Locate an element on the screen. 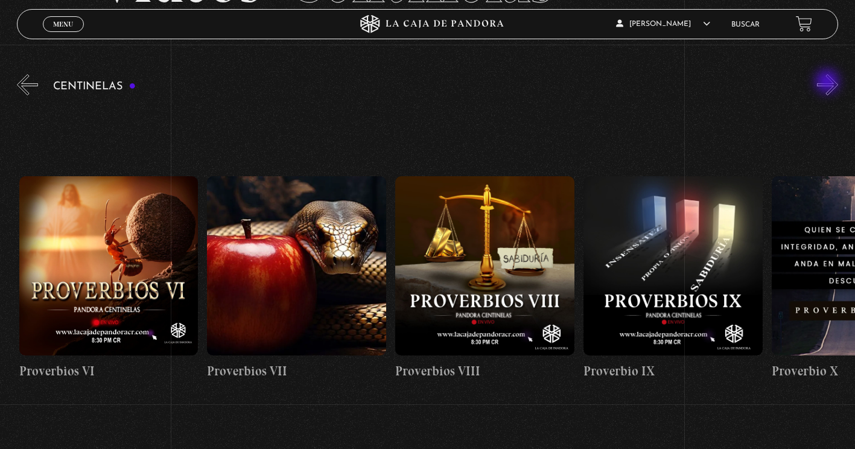  h4: Proverbios VIII is located at coordinates (485, 371).